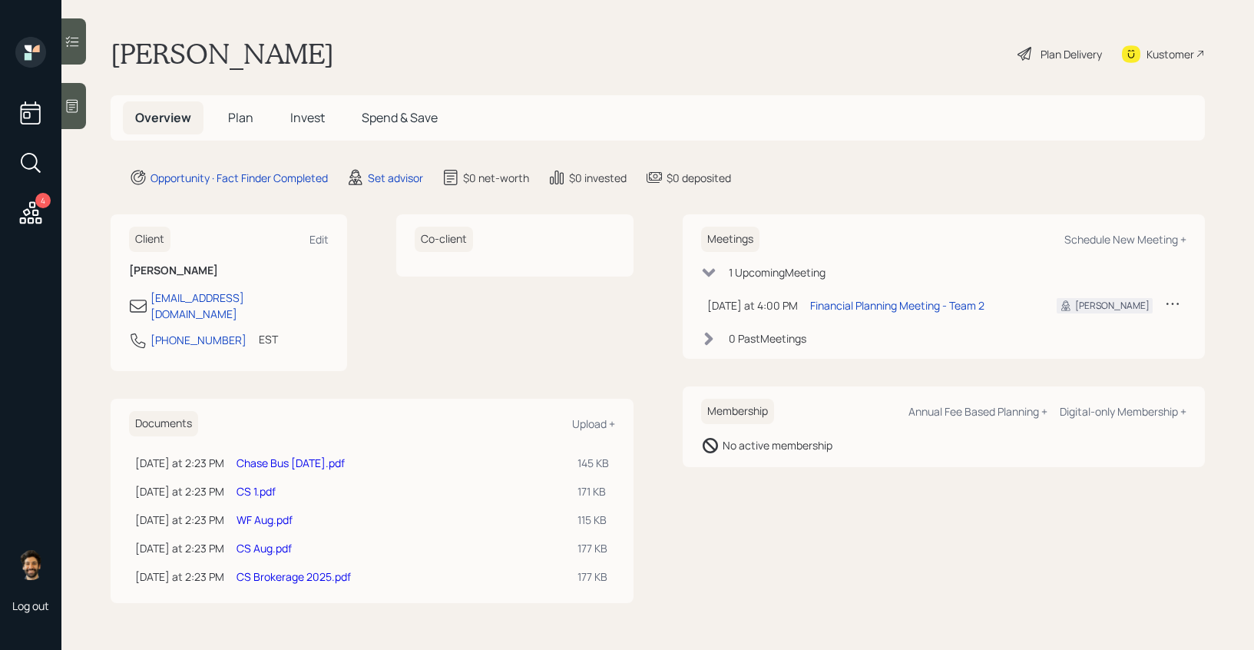 This screenshot has width=1254, height=650. What do you see at coordinates (396, 177) in the screenshot?
I see `div: Set advisor` at bounding box center [396, 177].